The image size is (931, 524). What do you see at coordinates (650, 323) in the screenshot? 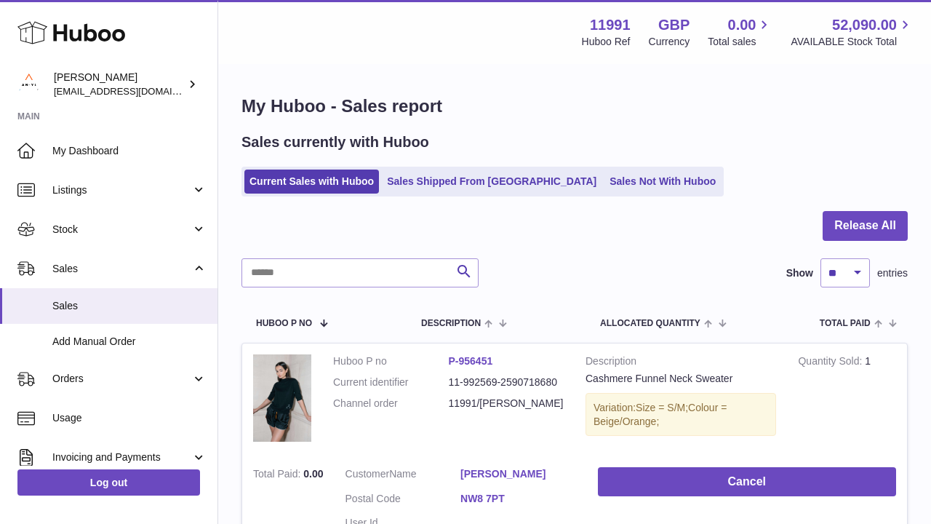
I see `span: ALLOCATED Quantity` at bounding box center [650, 323].